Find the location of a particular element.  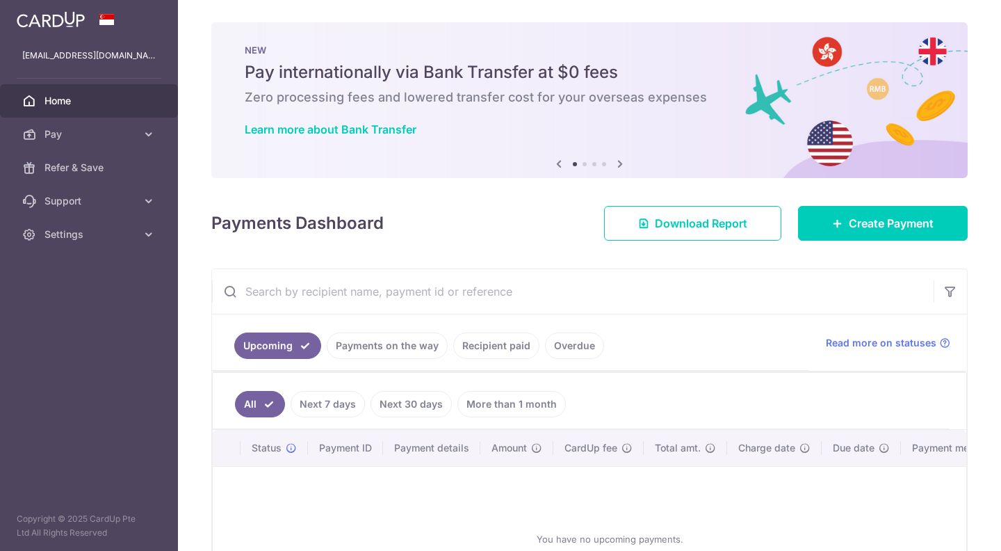

a: Learn more about Bank Transfer is located at coordinates (330, 129).